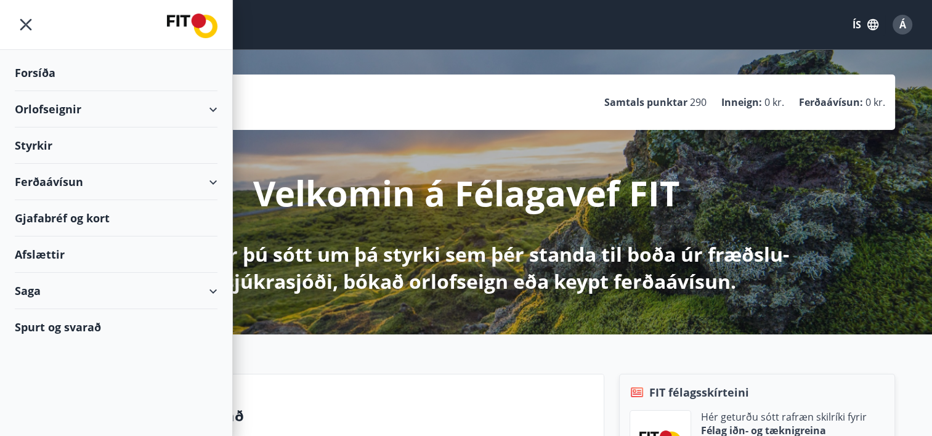 The image size is (932, 436). What do you see at coordinates (192, 26) in the screenshot?
I see `img: union_logo` at bounding box center [192, 26].